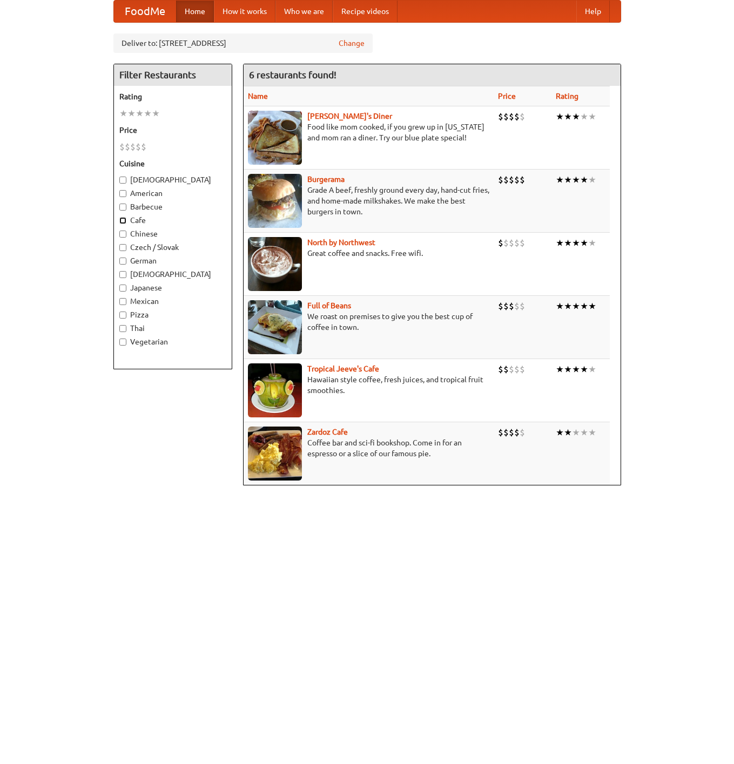 This screenshot has height=764, width=734. What do you see at coordinates (173, 315) in the screenshot?
I see `label: Pizza` at bounding box center [173, 315].